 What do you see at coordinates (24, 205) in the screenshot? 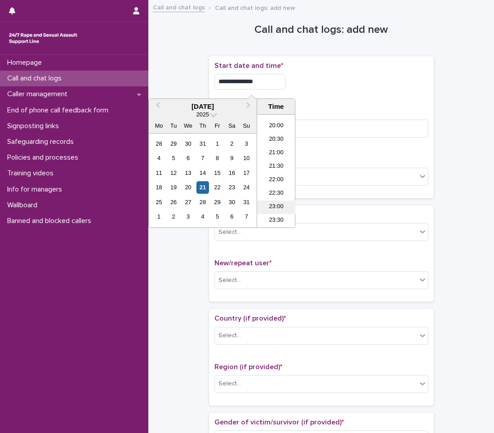
I see `p: Wallboard` at bounding box center [24, 205].